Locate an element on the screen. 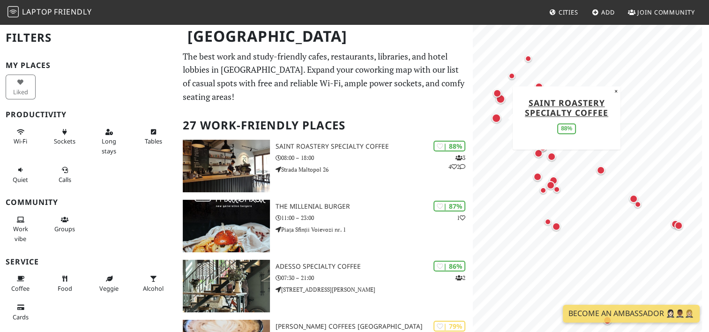 The height and width of the screenshot is (332, 709). span: Video/audio calls is located at coordinates (65, 179).